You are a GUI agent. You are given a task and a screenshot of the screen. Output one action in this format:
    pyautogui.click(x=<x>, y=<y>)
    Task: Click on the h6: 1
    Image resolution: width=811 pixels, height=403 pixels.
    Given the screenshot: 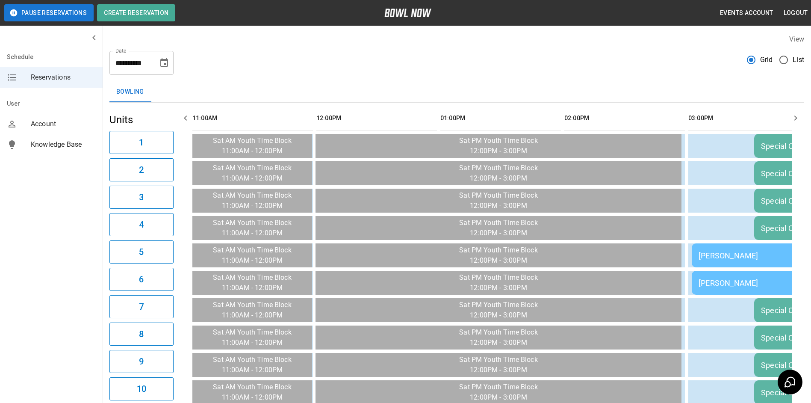 What is the action you would take?
    pyautogui.click(x=141, y=142)
    